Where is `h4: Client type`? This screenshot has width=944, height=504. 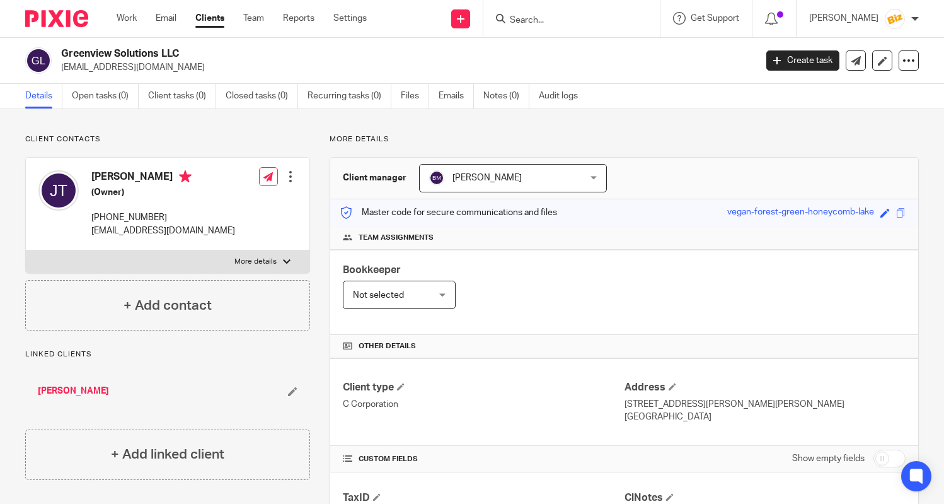 h4: Client type is located at coordinates (484, 387).